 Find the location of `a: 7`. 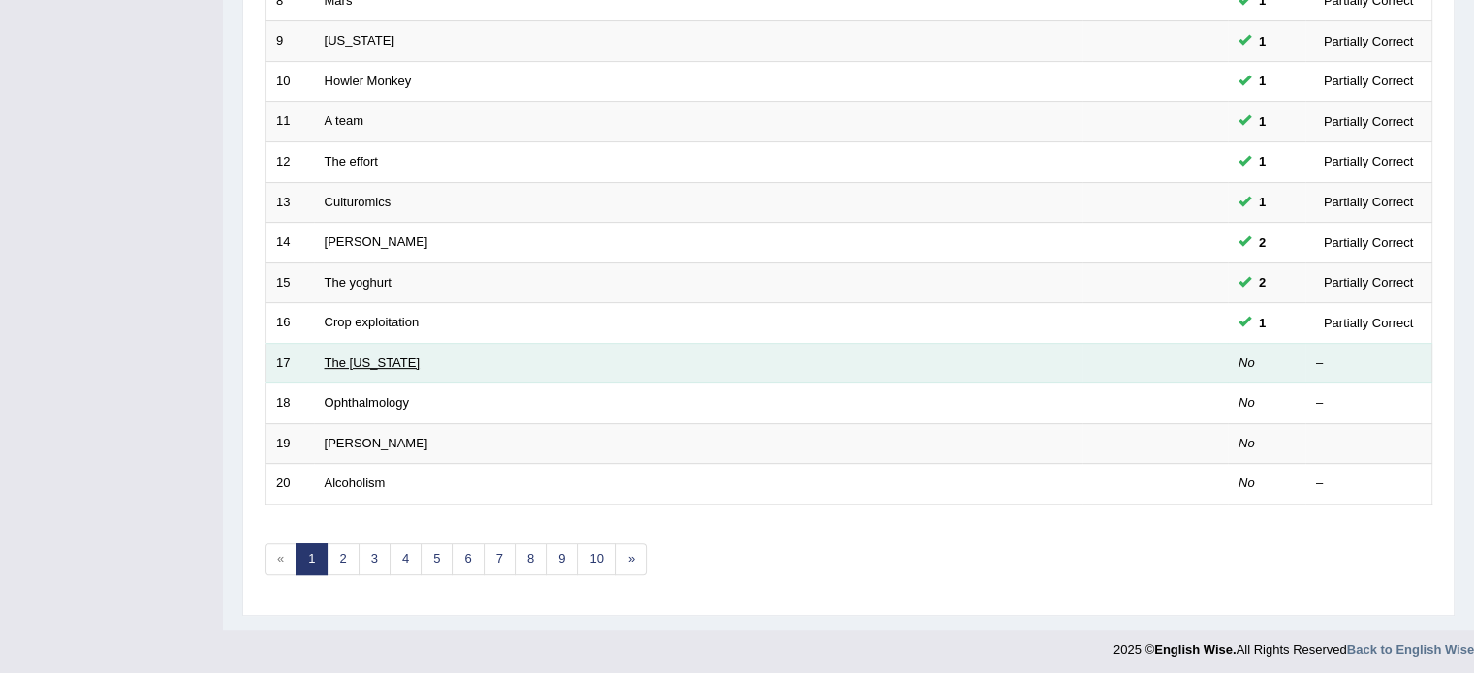

a: 7 is located at coordinates (499, 559).